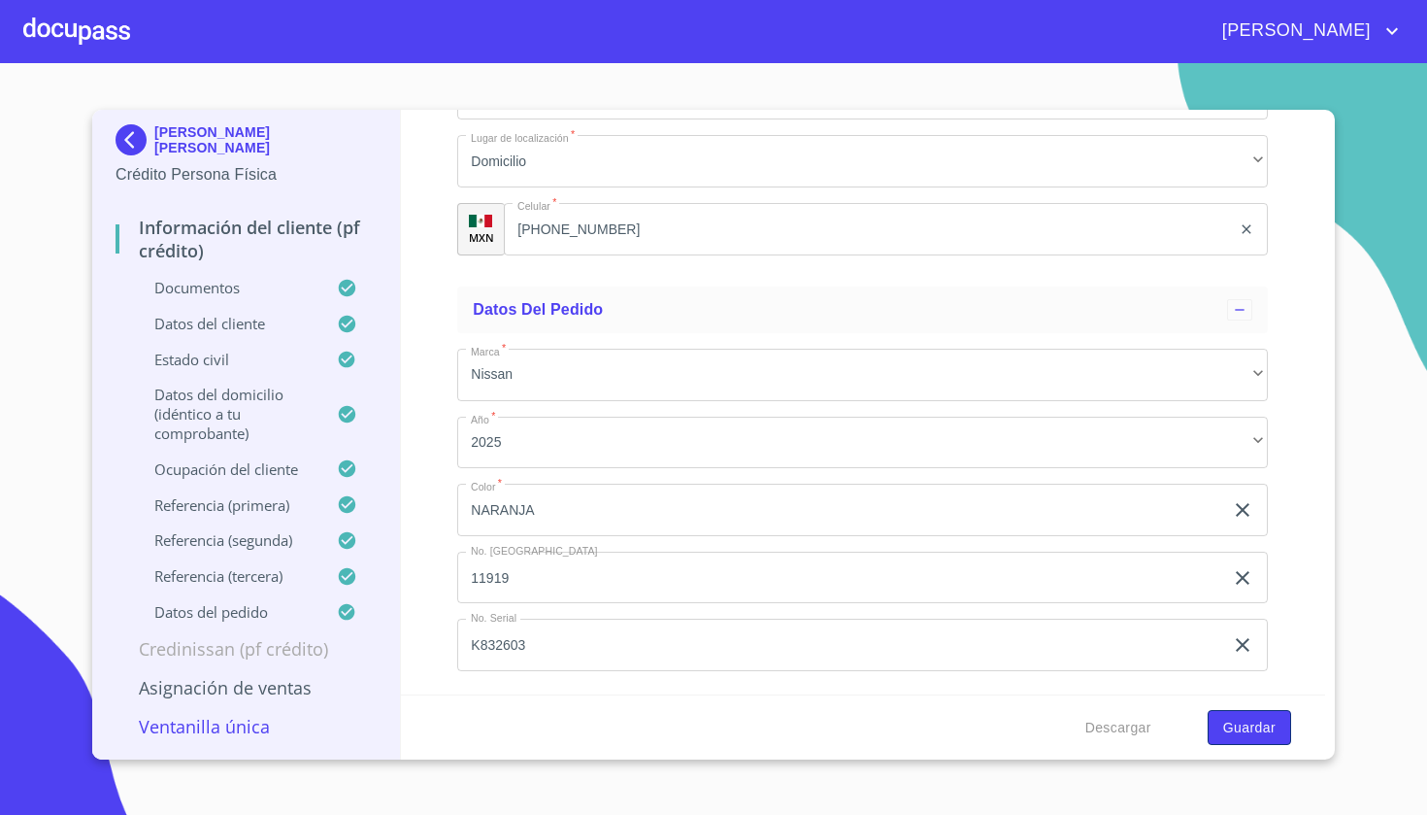  Describe the element at coordinates (538, 309) in the screenshot. I see `span: Datos del pedido` at that location.